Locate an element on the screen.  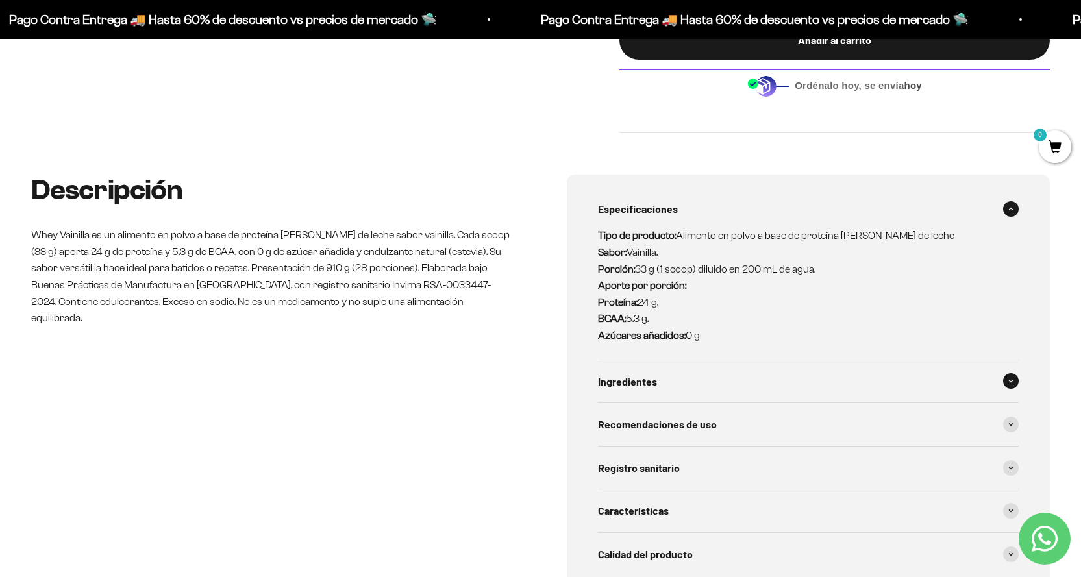
strong: Aporte por porción: is located at coordinates (642, 285).